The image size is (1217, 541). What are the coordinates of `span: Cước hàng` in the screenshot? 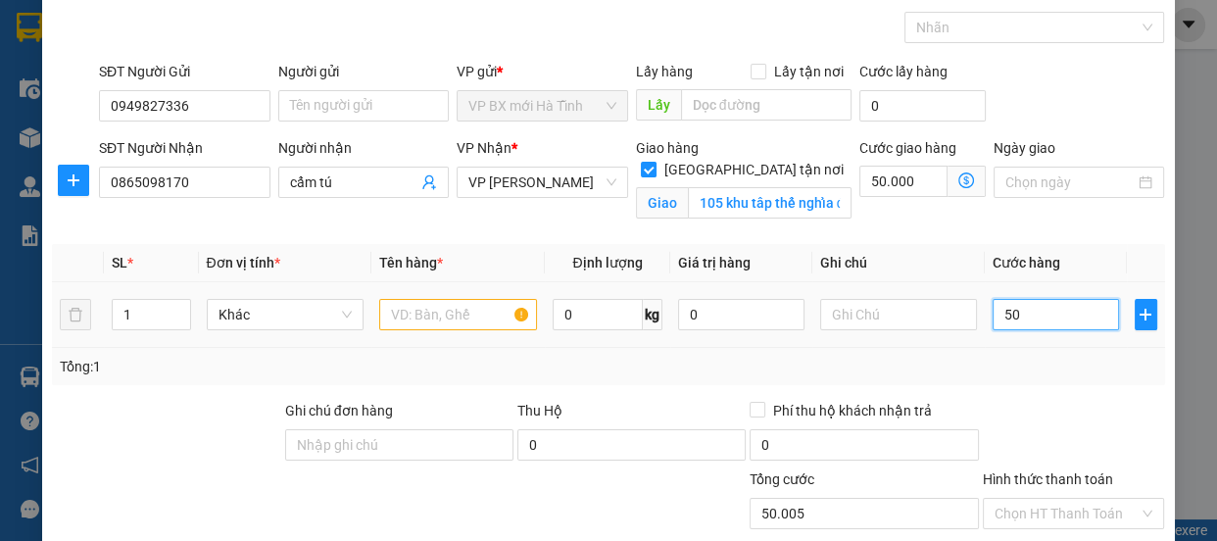 It's located at (1026, 263).